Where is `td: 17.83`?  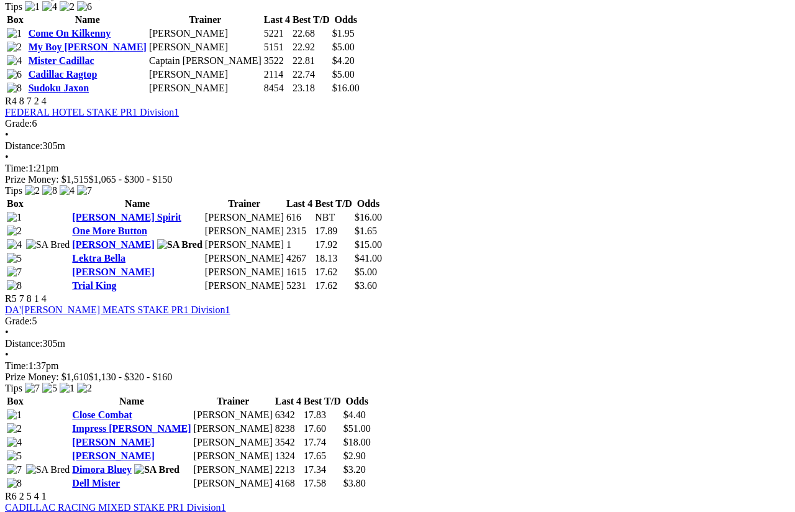
td: 17.83 is located at coordinates (322, 415).